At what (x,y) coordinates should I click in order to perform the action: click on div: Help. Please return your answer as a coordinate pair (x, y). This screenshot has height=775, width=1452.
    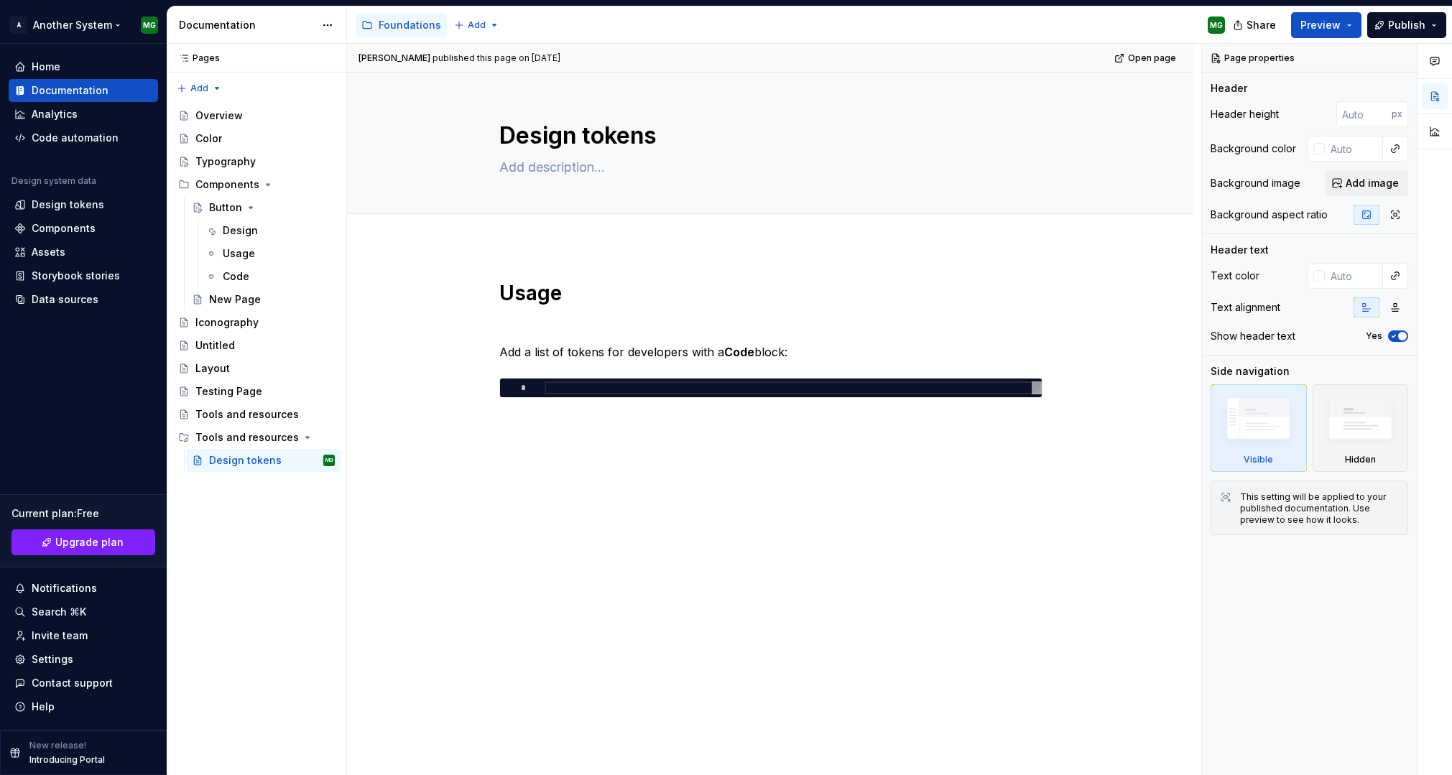
    Looking at the image, I should click on (43, 707).